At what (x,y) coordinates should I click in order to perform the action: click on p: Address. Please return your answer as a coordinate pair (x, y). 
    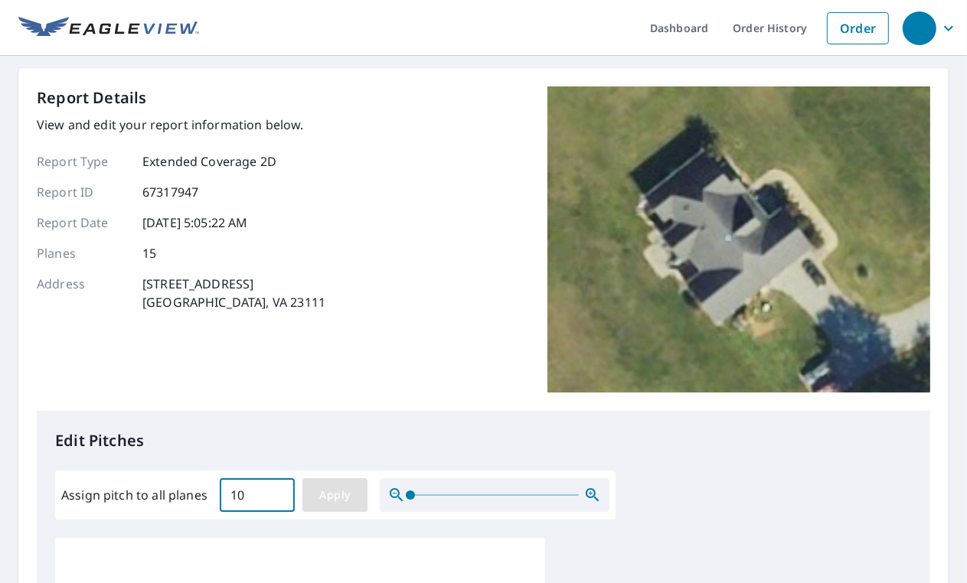
    Looking at the image, I should click on (83, 293).